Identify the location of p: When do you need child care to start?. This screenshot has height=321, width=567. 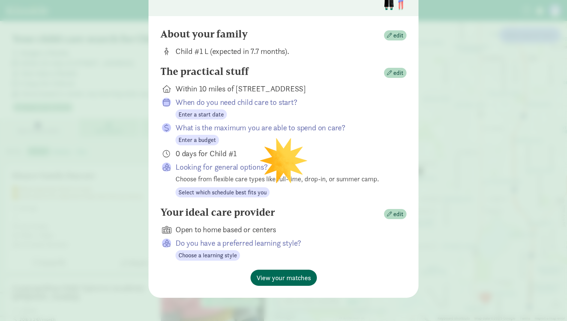
(285, 102).